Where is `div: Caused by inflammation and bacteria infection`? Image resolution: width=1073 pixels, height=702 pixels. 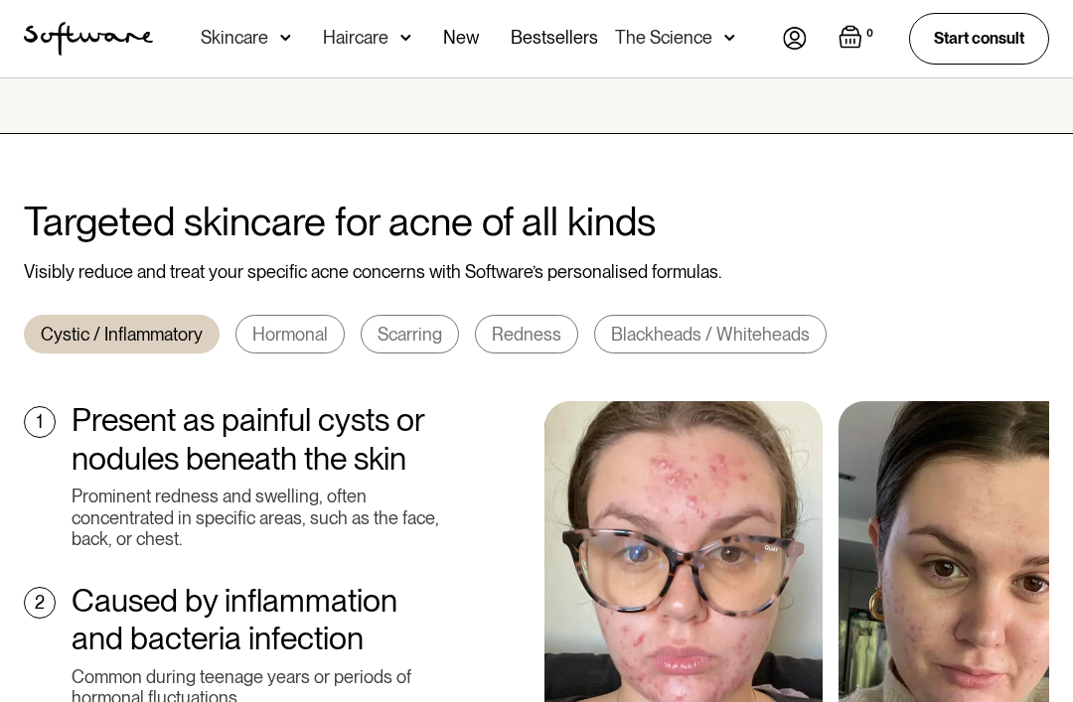 div: Caused by inflammation and bacteria infection is located at coordinates (256, 620).